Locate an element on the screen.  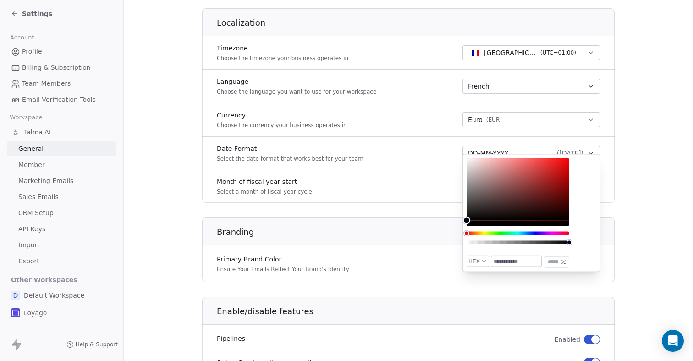
label: Timezone is located at coordinates (282, 48).